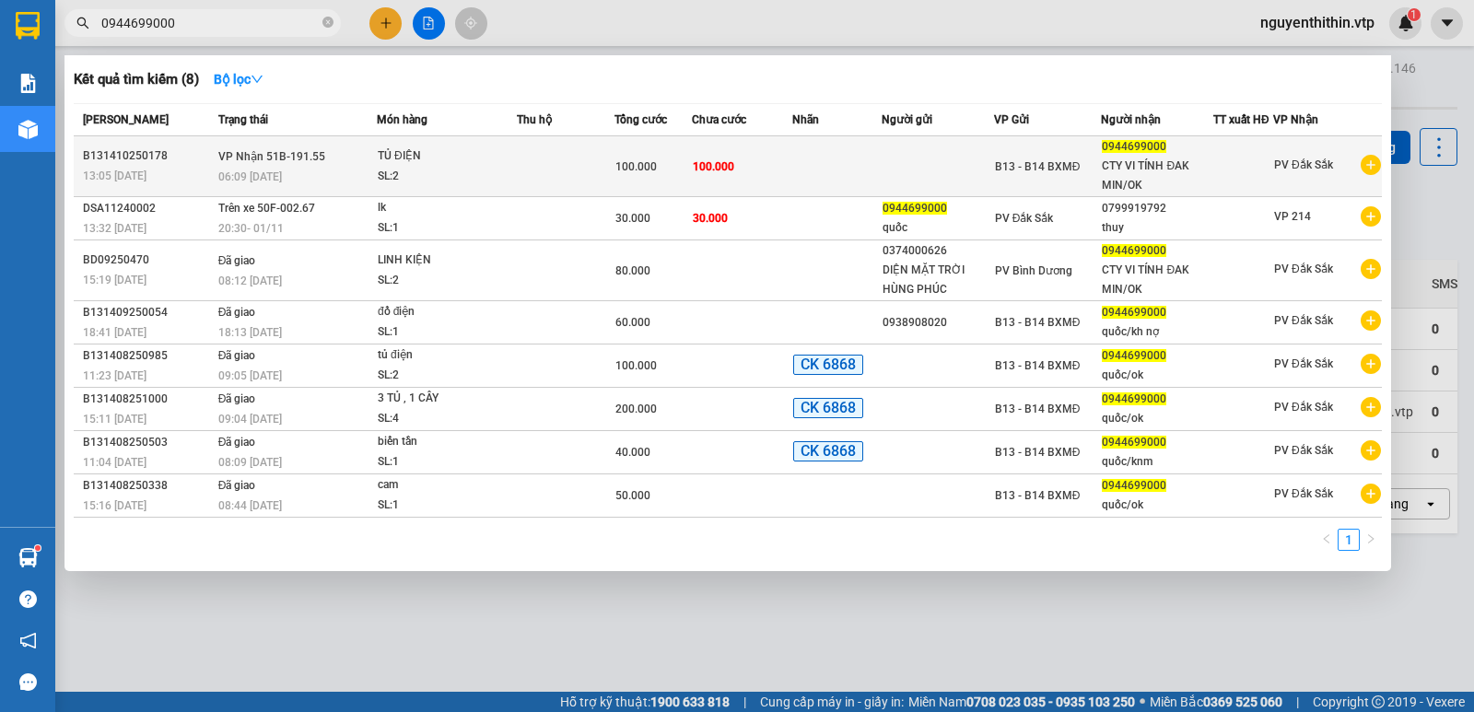  What do you see at coordinates (38, 548) in the screenshot?
I see `sup: 1` at bounding box center [38, 548].